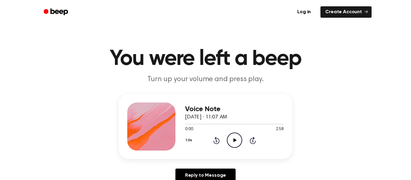 The height and width of the screenshot is (180, 411). Describe the element at coordinates (304, 12) in the screenshot. I see `a: Log in` at that location.